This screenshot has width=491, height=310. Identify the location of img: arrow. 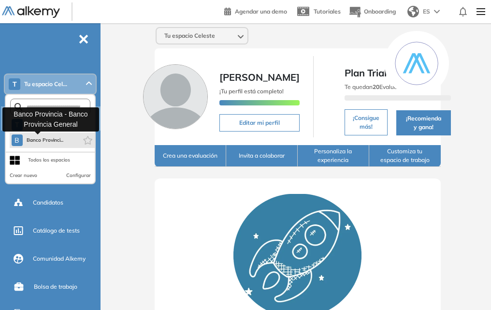
(437, 12).